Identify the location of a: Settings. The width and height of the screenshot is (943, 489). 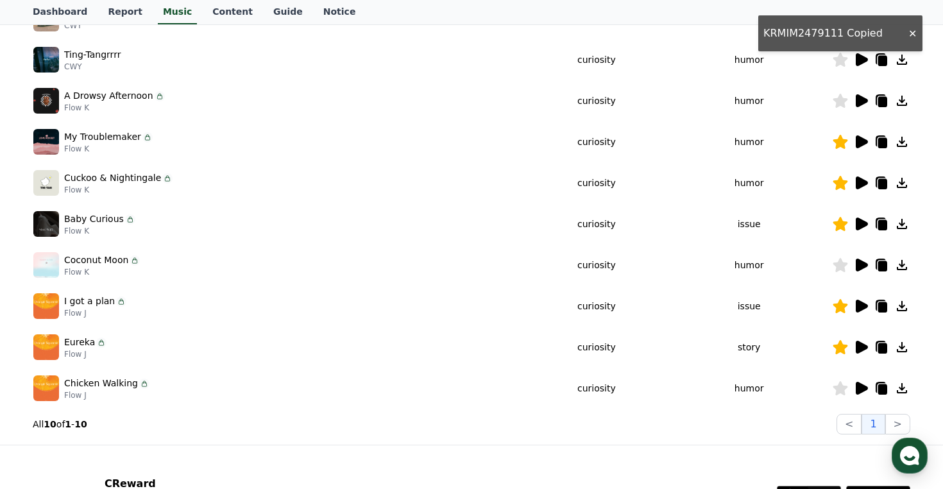
(206, 399).